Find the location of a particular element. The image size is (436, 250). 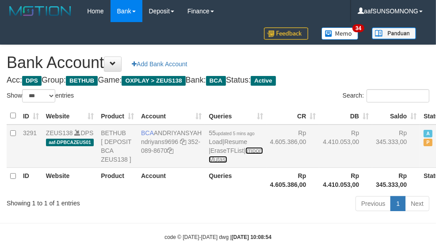

th: Queries is located at coordinates (236, 180).